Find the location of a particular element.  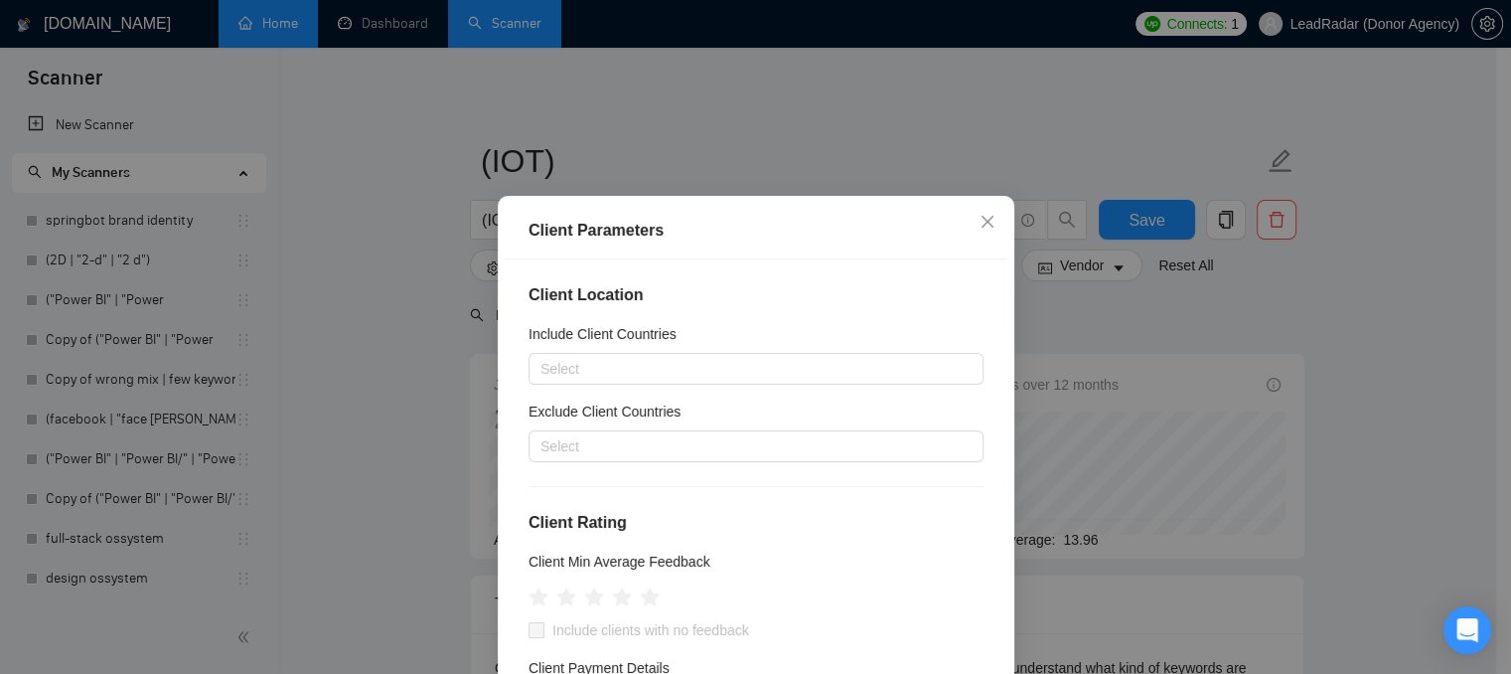

span: Include clients with no feedback is located at coordinates (651, 631).